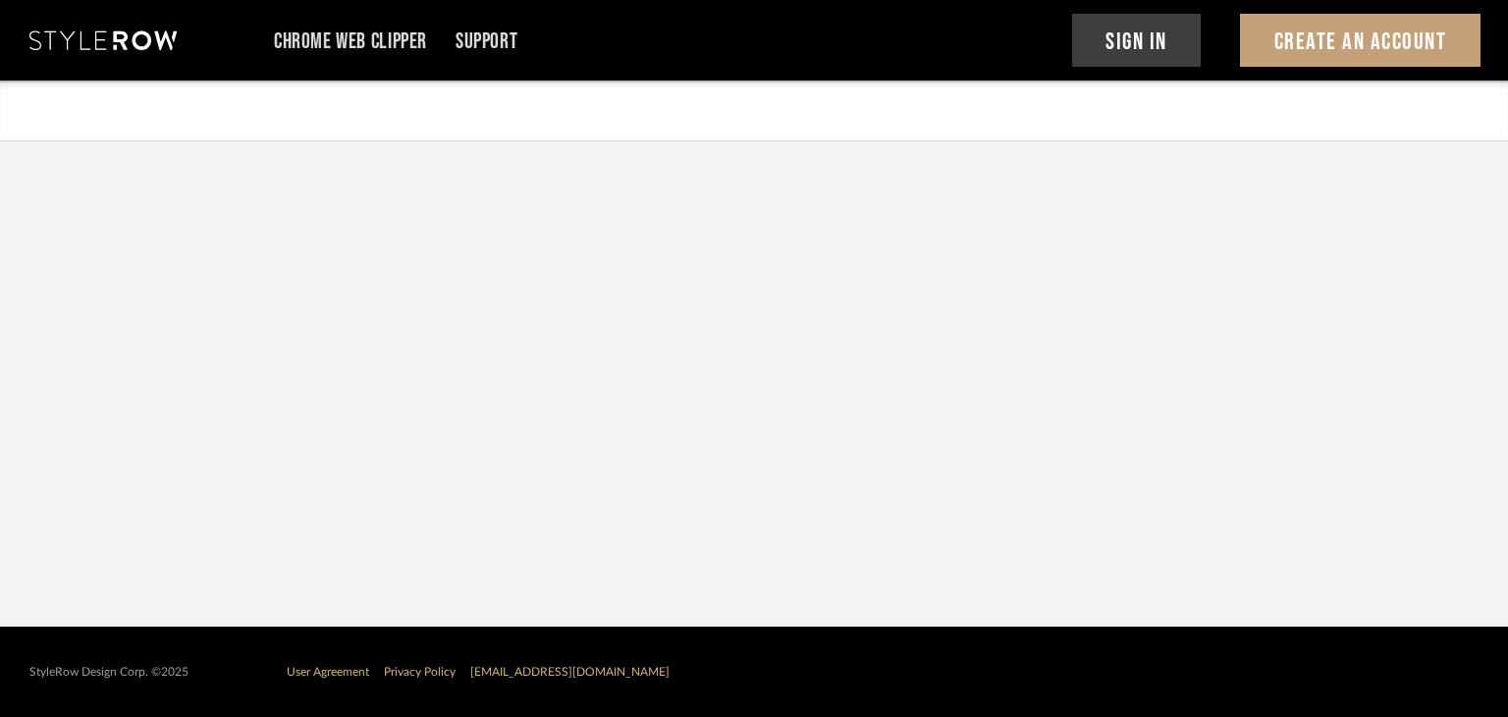 The image size is (1508, 717). I want to click on div: StyleRow Design Corp. ©2025, so click(109, 671).